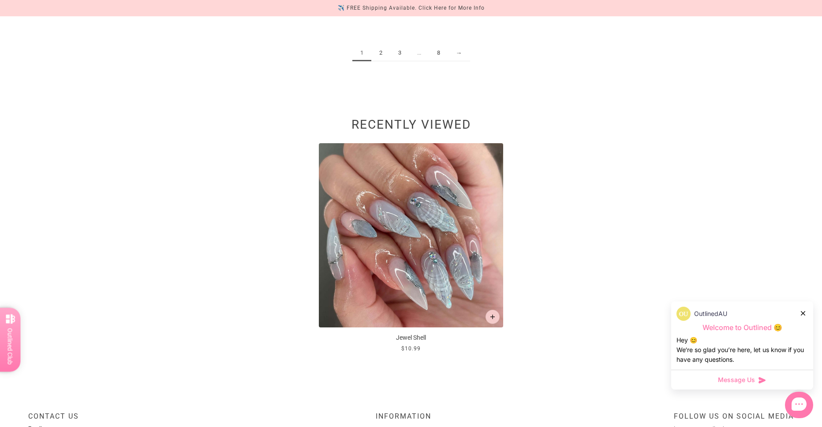 This screenshot has height=427, width=822. Describe the element at coordinates (683, 314) in the screenshot. I see `img: data:image/png;base64,iVBORw0KGgoAAAANSUhEUgAAACQAAAAkCAYAAADhAJiYAAAAAXNSR0IArs4c6QAAAXhJREFUWEd...` at that location.